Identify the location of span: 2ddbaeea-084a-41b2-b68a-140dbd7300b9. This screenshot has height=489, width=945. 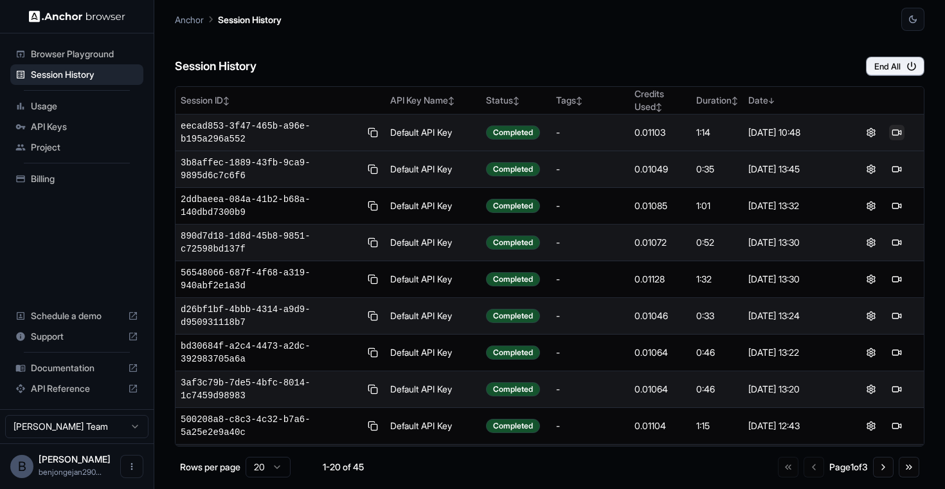
(271, 206).